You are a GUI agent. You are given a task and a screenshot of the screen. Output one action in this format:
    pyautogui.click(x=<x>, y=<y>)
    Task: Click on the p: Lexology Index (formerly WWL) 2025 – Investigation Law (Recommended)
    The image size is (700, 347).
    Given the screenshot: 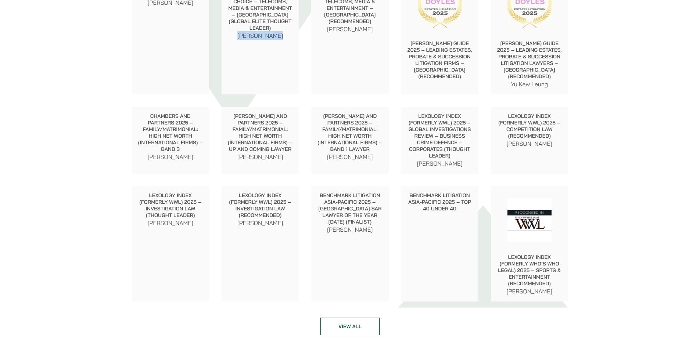 What is the action you would take?
    pyautogui.click(x=260, y=205)
    